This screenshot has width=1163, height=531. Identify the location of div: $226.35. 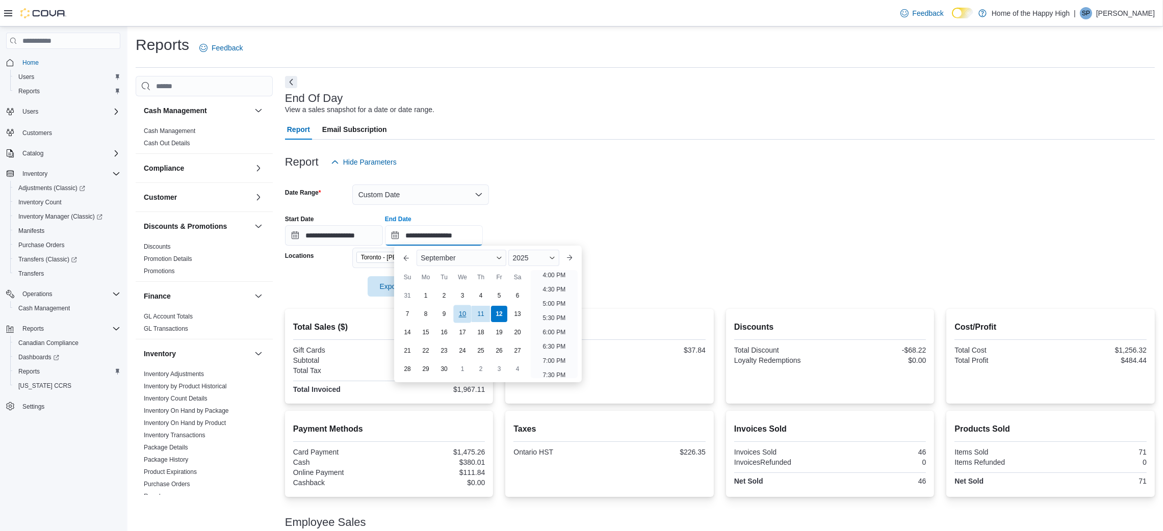
(438, 371).